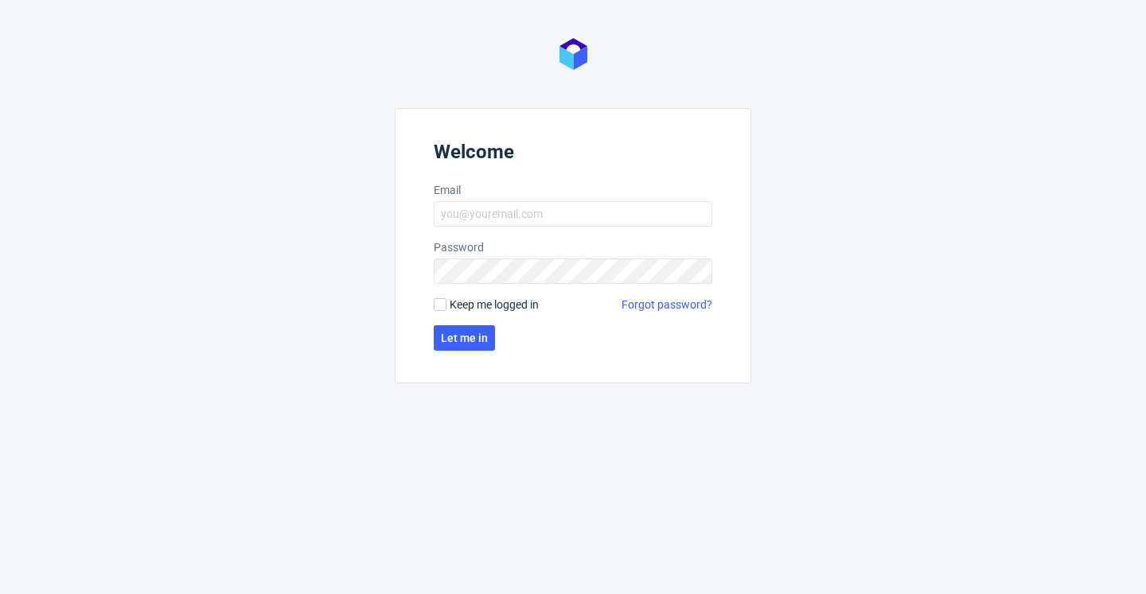 The width and height of the screenshot is (1146, 594). What do you see at coordinates (494, 305) in the screenshot?
I see `span: Keep me logged in` at bounding box center [494, 305].